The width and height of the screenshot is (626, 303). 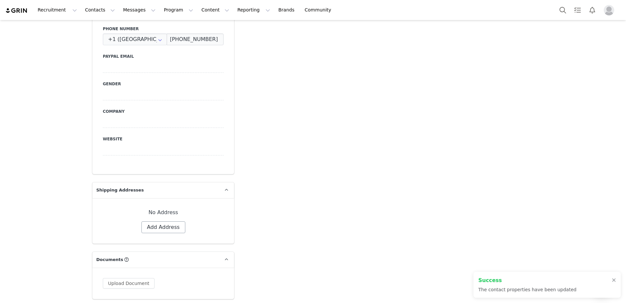 What do you see at coordinates (215, 10) in the screenshot?
I see `button: Content` at bounding box center [215, 10].